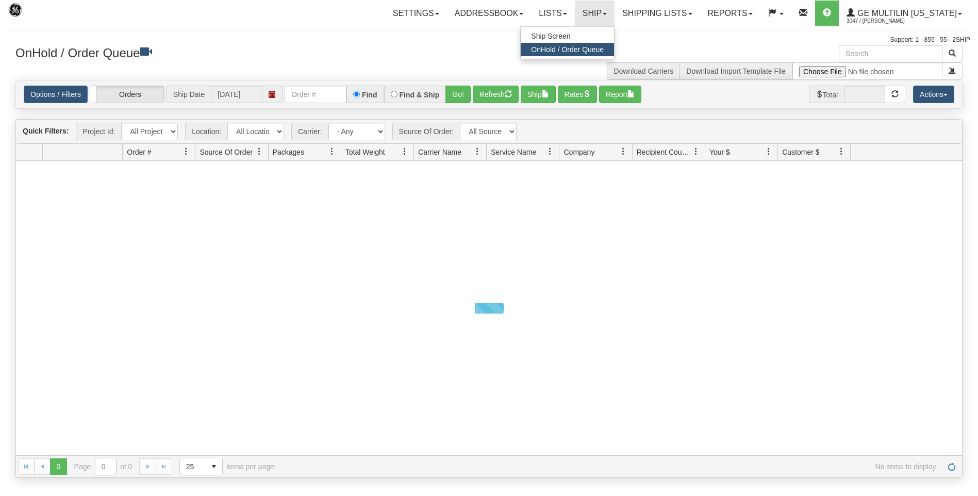 Image resolution: width=978 pixels, height=496 pixels. Describe the element at coordinates (623, 152) in the screenshot. I see `a: Company filter column settings` at that location.